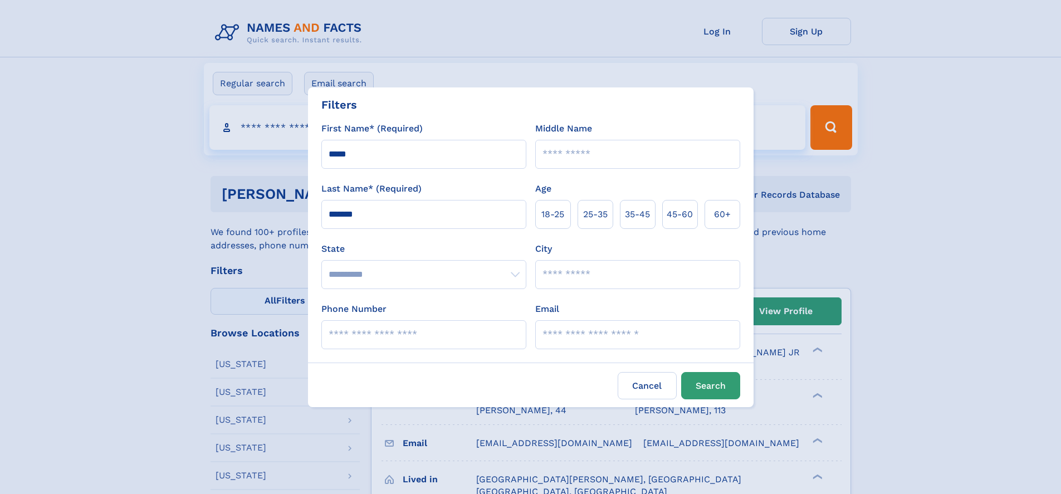  I want to click on label: City, so click(544, 249).